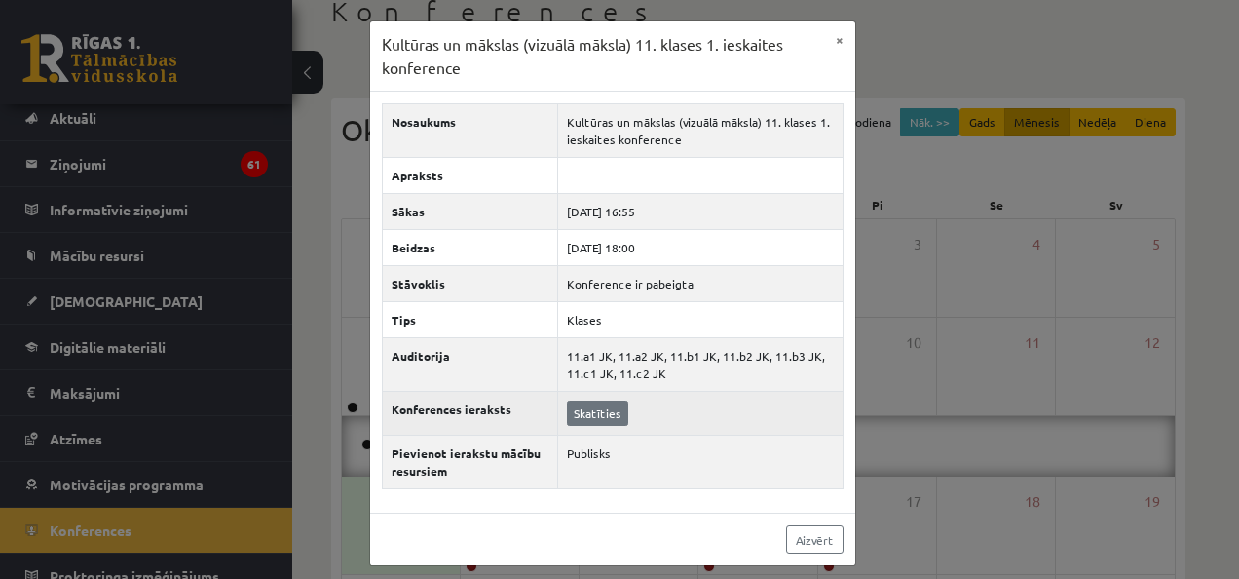 Image resolution: width=1239 pixels, height=579 pixels. I want to click on th: Konferences ieraksts, so click(470, 413).